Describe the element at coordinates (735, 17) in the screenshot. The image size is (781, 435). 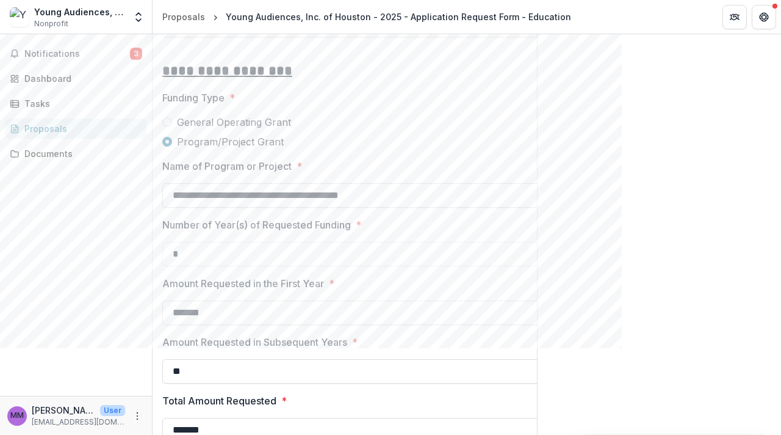
I see `button: Partners` at that location.